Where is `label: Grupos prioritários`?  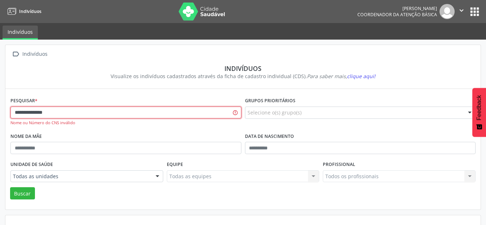 label: Grupos prioritários is located at coordinates (270, 101).